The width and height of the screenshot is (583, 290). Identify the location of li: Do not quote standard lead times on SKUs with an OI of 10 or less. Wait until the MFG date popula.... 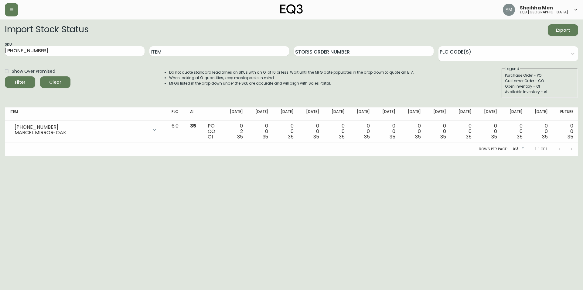
(292, 72).